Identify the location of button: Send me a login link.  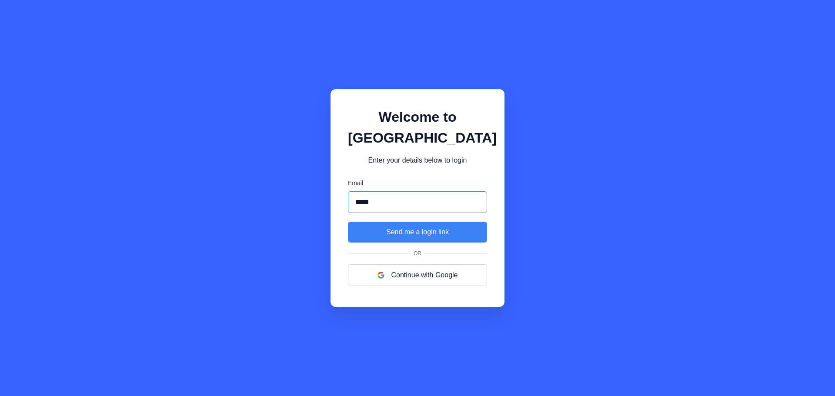
(417, 232).